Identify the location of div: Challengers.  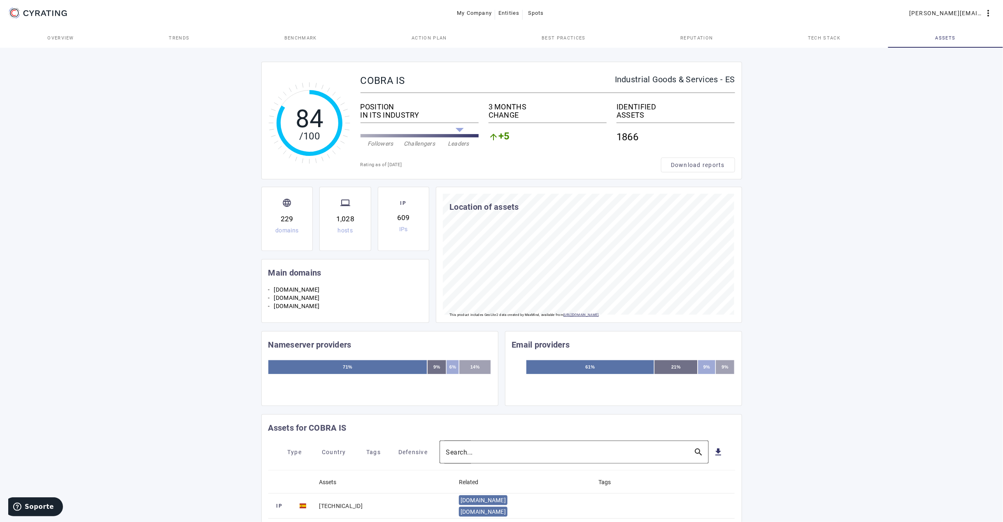
(419, 144).